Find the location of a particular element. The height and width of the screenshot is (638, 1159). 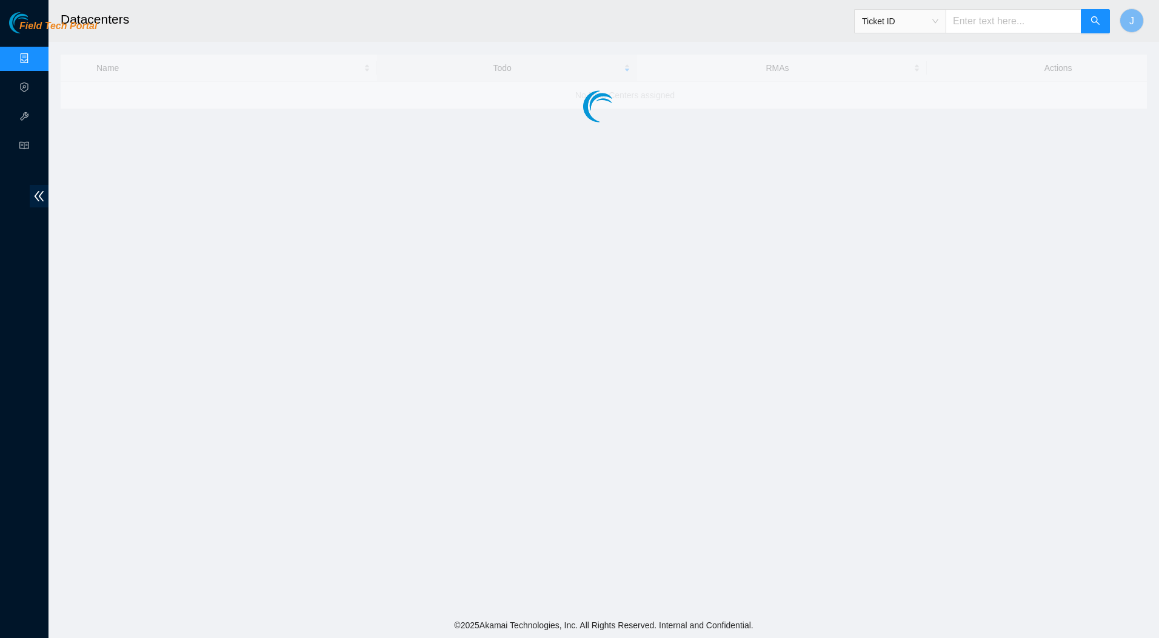

button: J is located at coordinates (1132, 21).